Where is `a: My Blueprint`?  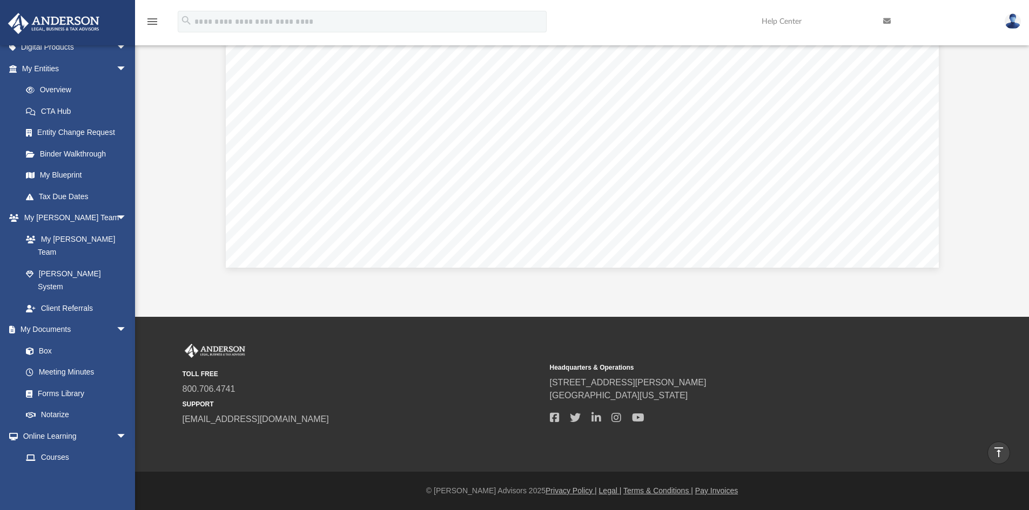 a: My Blueprint is located at coordinates (76, 176).